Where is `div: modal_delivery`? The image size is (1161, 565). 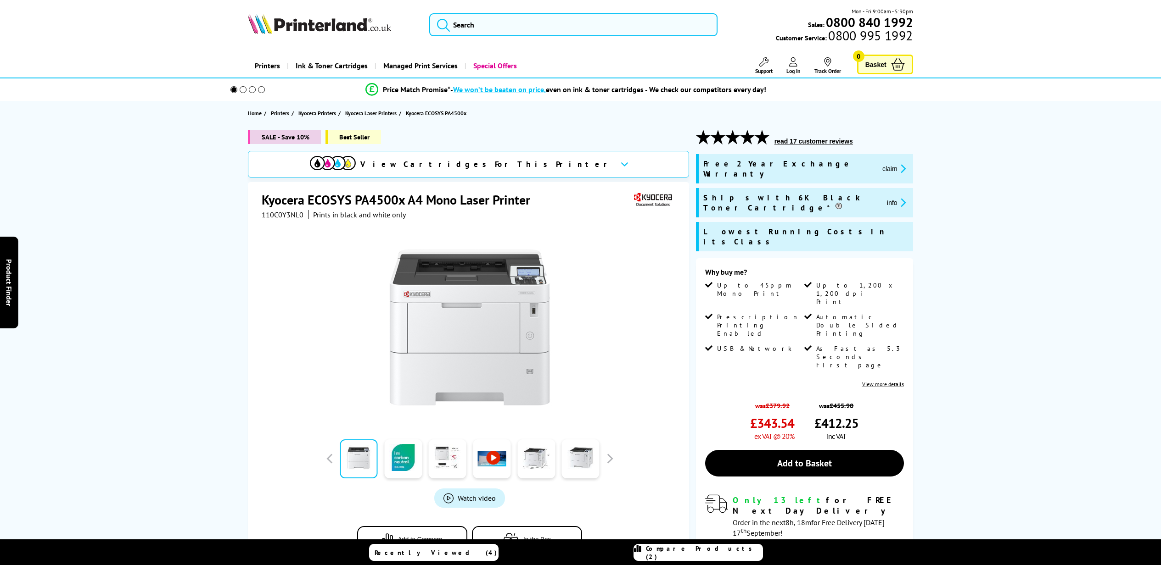 div: modal_delivery is located at coordinates (804, 516).